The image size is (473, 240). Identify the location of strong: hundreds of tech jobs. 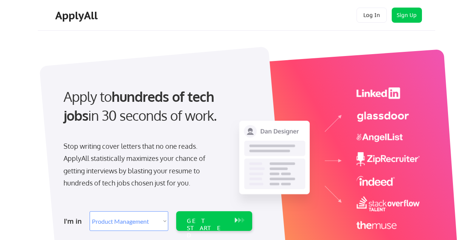
(140, 105).